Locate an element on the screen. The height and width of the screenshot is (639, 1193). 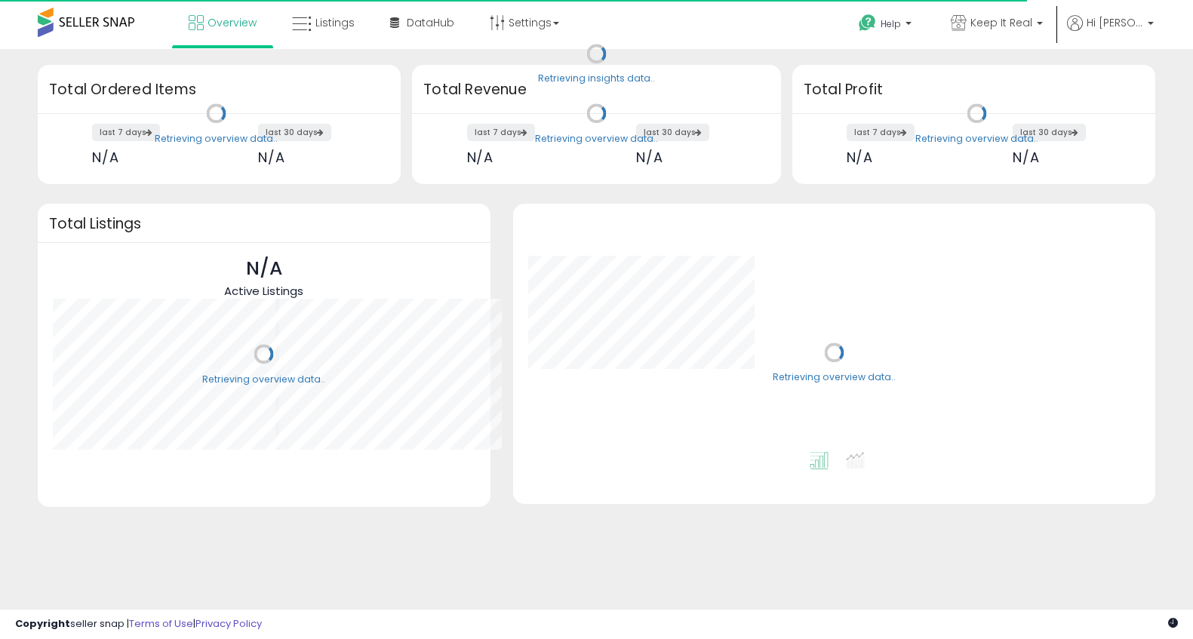
span: Keep It Real is located at coordinates (1001, 23).